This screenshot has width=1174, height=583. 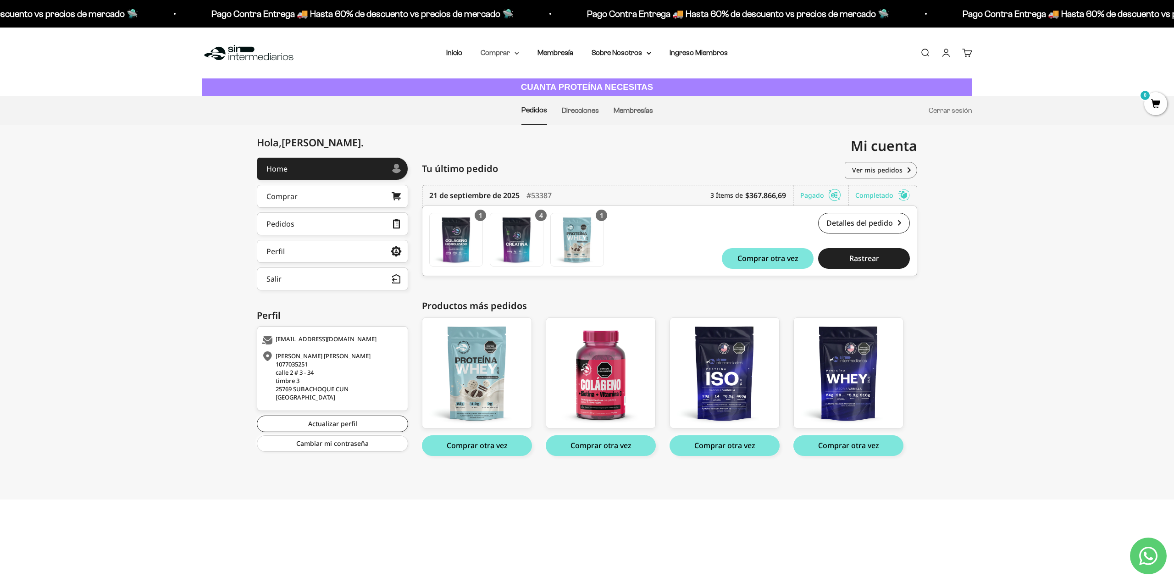 I want to click on div: Pagado, so click(x=824, y=195).